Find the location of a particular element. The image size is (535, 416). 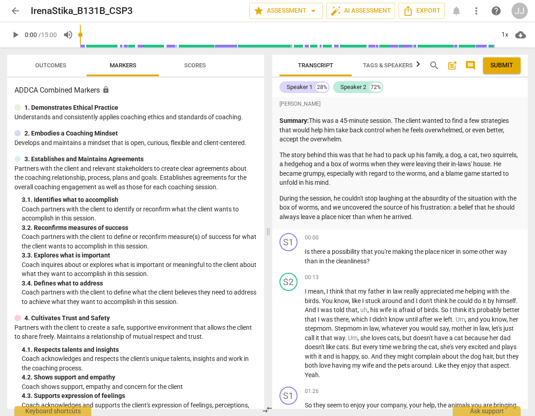

span: auto_fix_high is located at coordinates (336, 11).